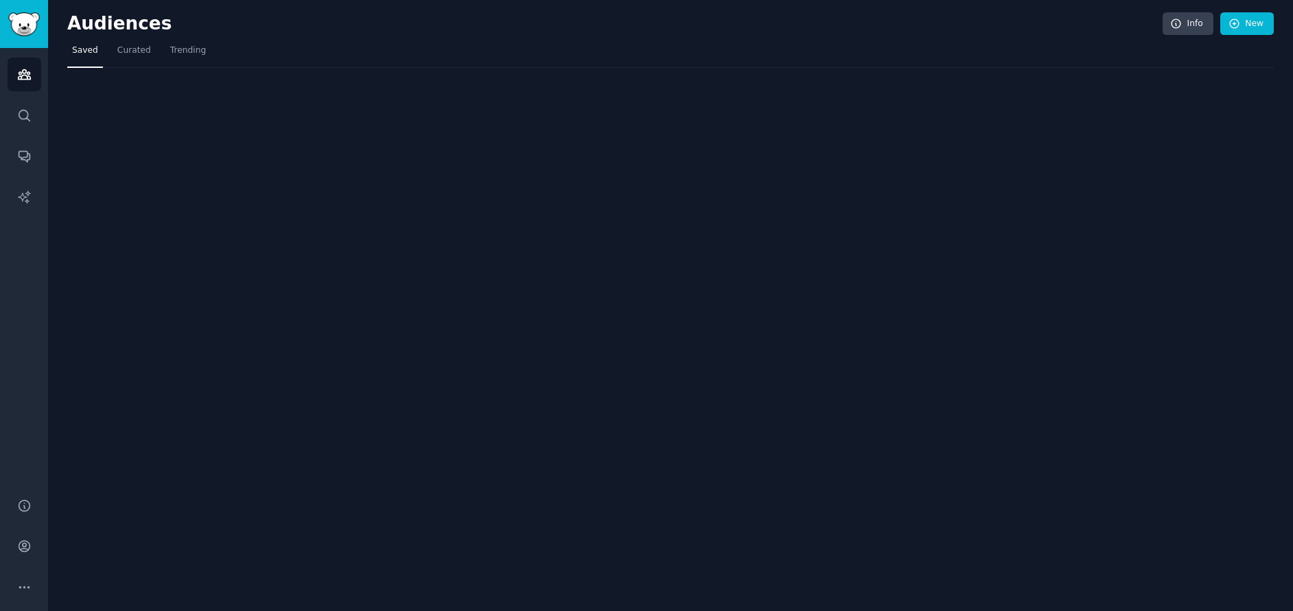 The width and height of the screenshot is (1293, 611). Describe the element at coordinates (1247, 24) in the screenshot. I see `a: New` at that location.